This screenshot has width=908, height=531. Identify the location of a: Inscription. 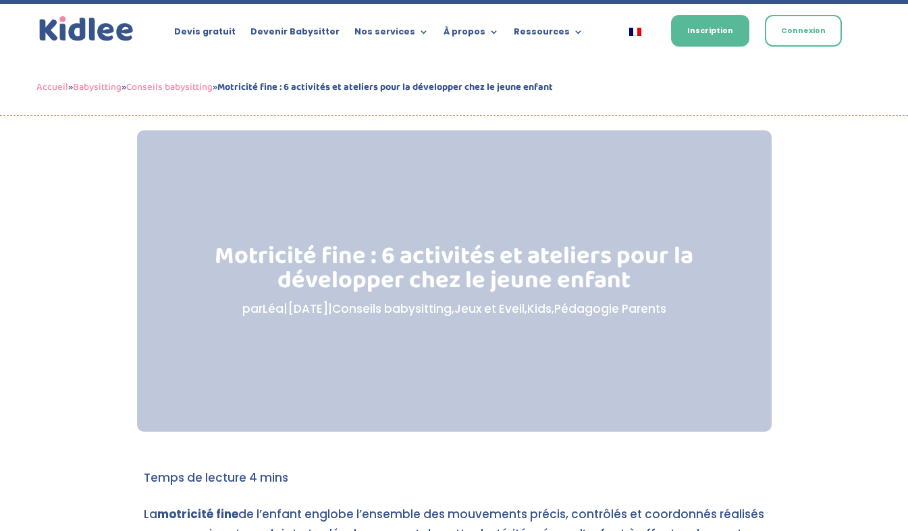
(710, 30).